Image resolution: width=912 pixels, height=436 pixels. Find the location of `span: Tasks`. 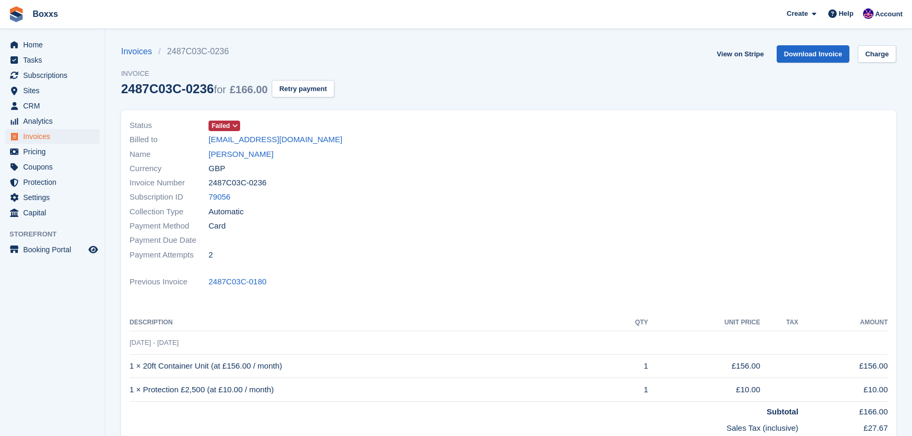

span: Tasks is located at coordinates (55, 60).